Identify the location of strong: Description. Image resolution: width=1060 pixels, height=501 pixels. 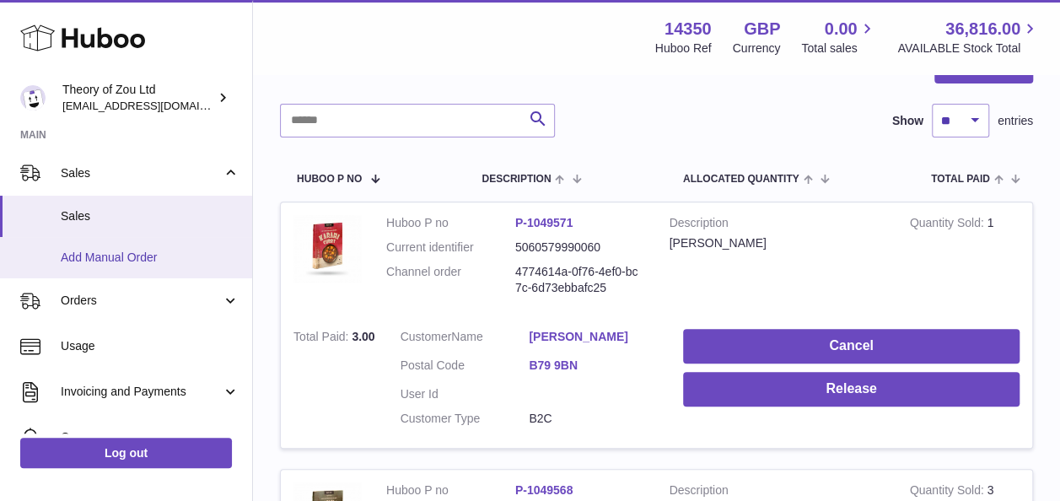
(777, 225).